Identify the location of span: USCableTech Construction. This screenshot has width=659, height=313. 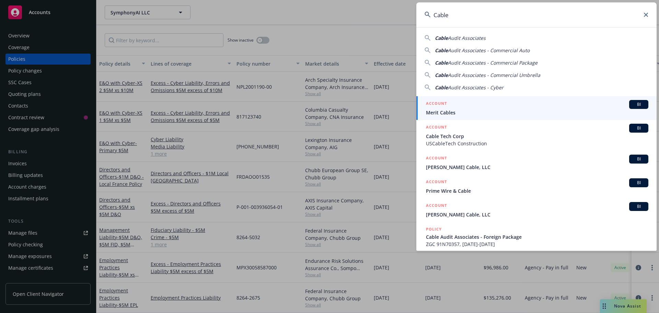
(537, 143).